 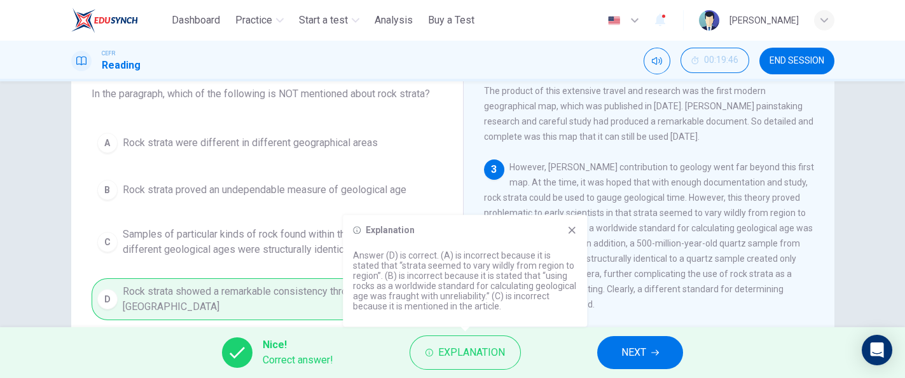 What do you see at coordinates (465, 281) in the screenshot?
I see `p: Answer (D) is correct. (A) is incorrect because it is stated that “strata seemed to vary wildly f...` at bounding box center [465, 281].